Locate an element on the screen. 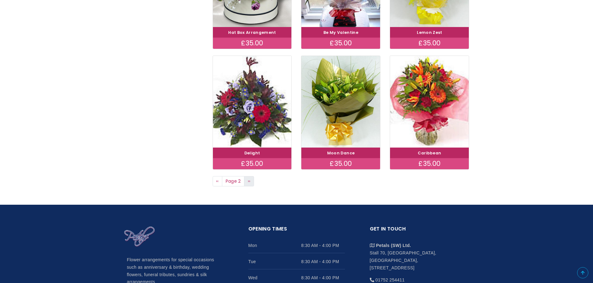  h2: Opening Times is located at coordinates (296, 231).